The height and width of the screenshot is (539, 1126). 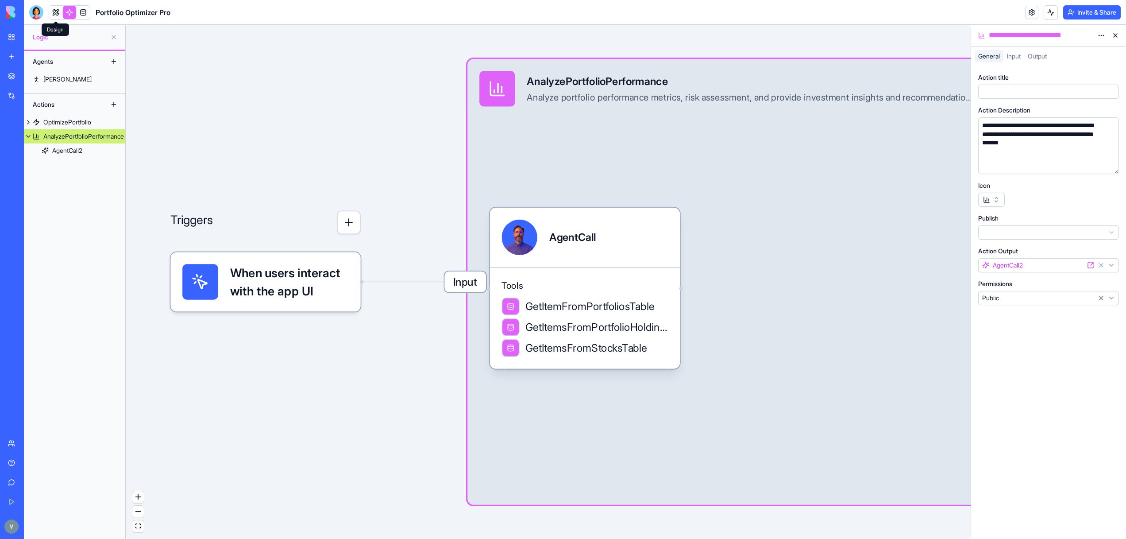 I want to click on span: GetItemFromPortfoliosTable, so click(x=590, y=306).